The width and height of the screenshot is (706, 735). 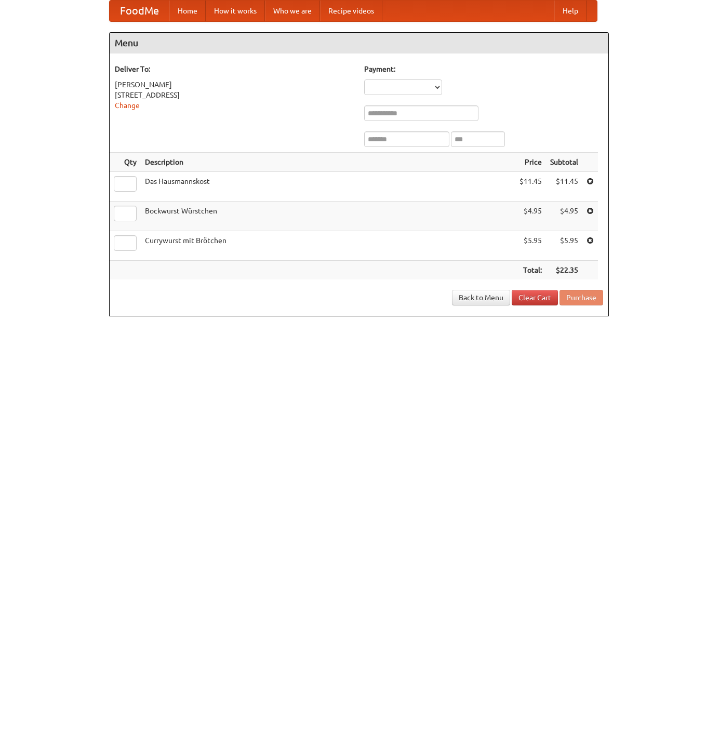 I want to click on a: Recipe videos, so click(x=351, y=11).